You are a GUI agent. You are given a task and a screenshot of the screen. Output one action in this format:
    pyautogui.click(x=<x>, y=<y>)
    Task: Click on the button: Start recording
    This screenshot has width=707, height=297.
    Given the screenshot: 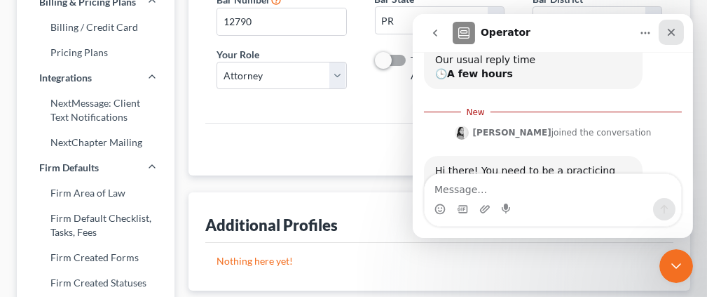 What is the action you would take?
    pyautogui.click(x=95, y=195)
    